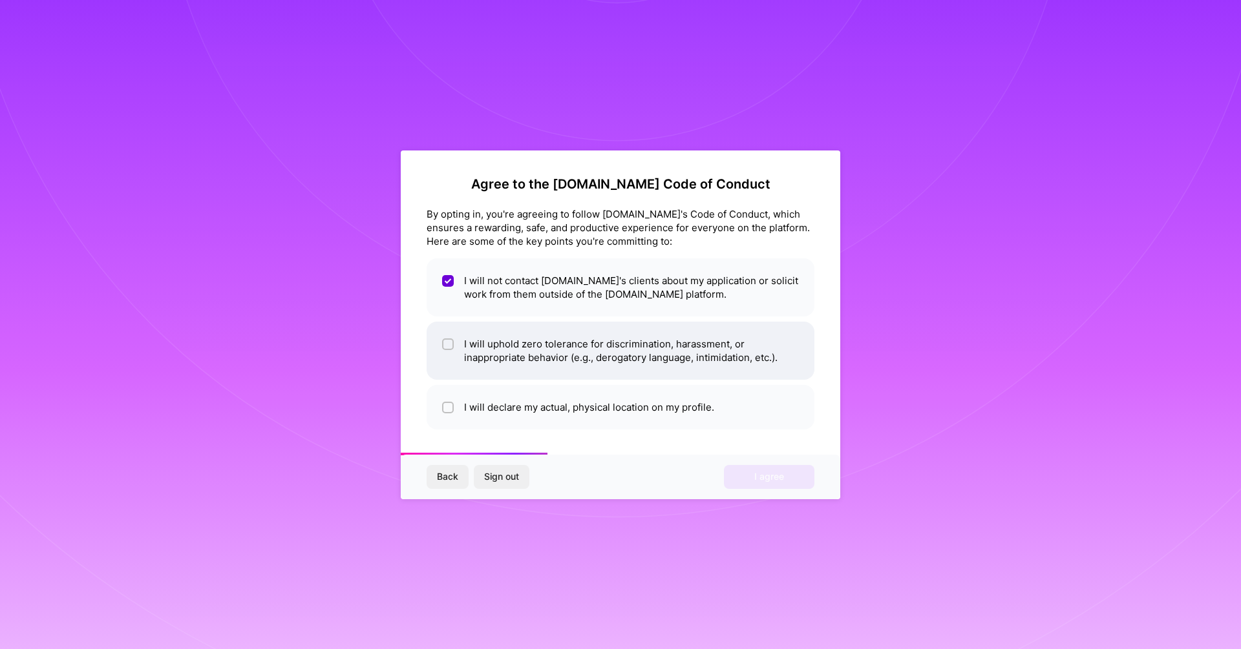 The image size is (1241, 649). Describe the element at coordinates (447, 477) in the screenshot. I see `button: Back` at that location.